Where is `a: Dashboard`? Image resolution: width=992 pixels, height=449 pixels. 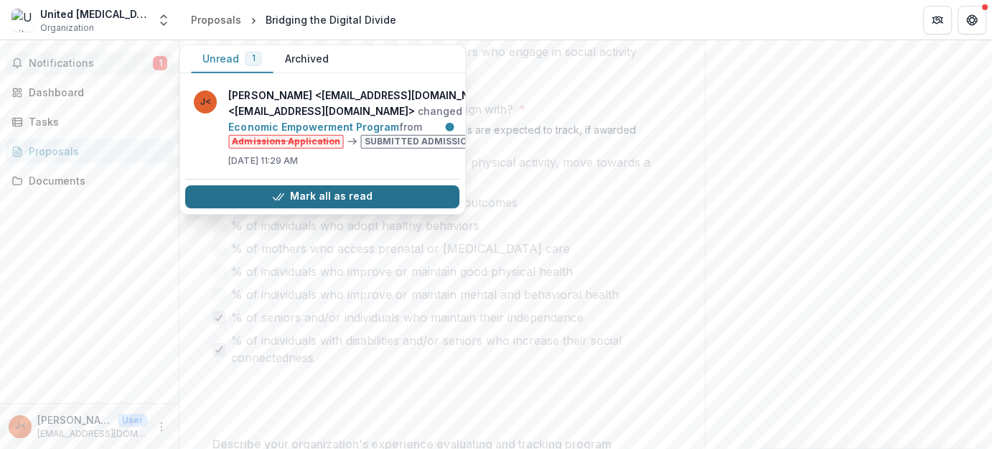
a: Dashboard is located at coordinates (89, 92).